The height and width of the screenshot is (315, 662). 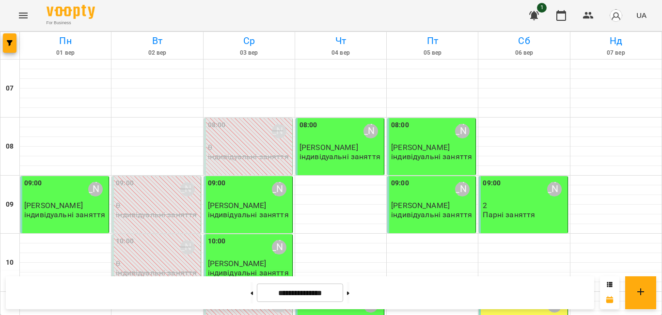 What do you see at coordinates (432, 53) in the screenshot?
I see `h6: 05 вер` at bounding box center [432, 53].